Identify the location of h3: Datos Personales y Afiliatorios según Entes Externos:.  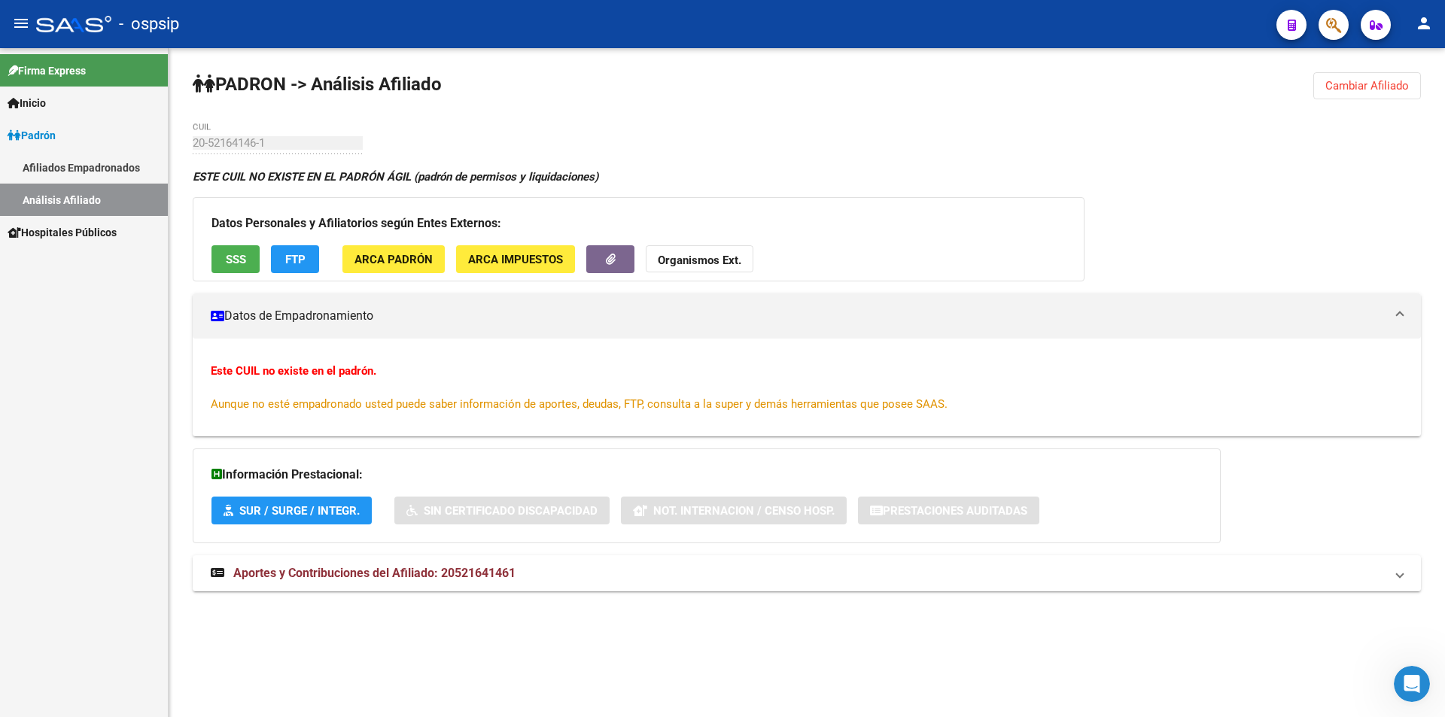
(638, 223).